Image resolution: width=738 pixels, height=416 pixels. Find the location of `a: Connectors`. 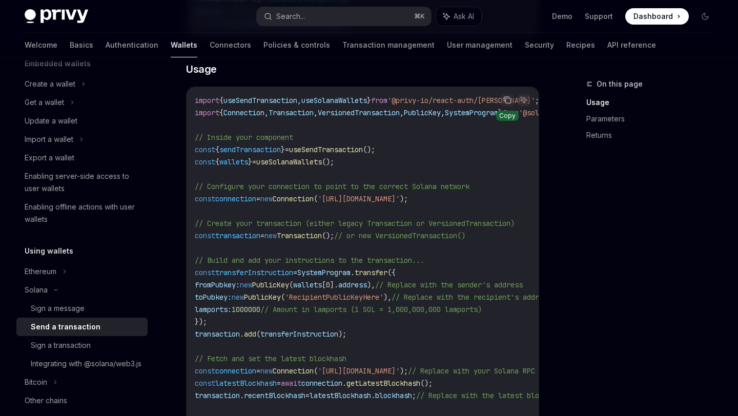

a: Connectors is located at coordinates (230, 45).